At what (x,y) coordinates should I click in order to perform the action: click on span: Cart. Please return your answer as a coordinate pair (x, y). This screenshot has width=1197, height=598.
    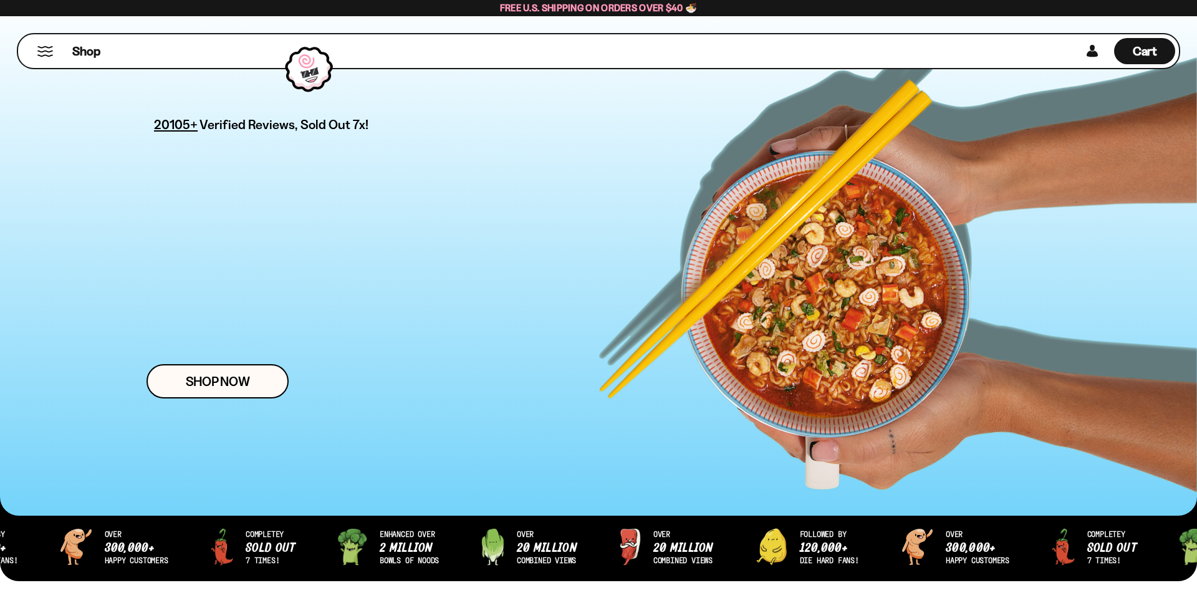
    Looking at the image, I should click on (1145, 51).